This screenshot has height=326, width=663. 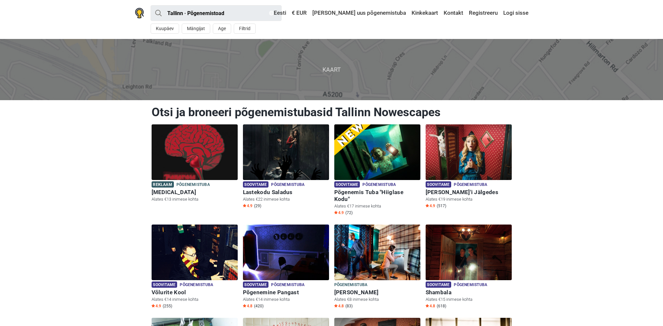 I want to click on span: (517), so click(x=441, y=206).